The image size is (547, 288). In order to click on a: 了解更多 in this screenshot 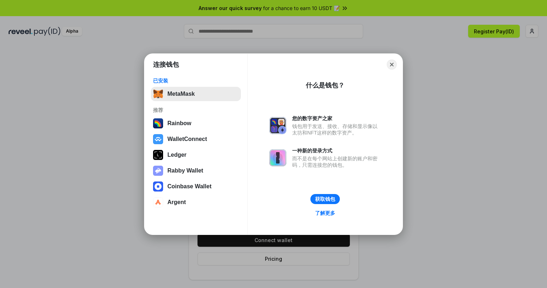, I will do `click(325, 213)`.